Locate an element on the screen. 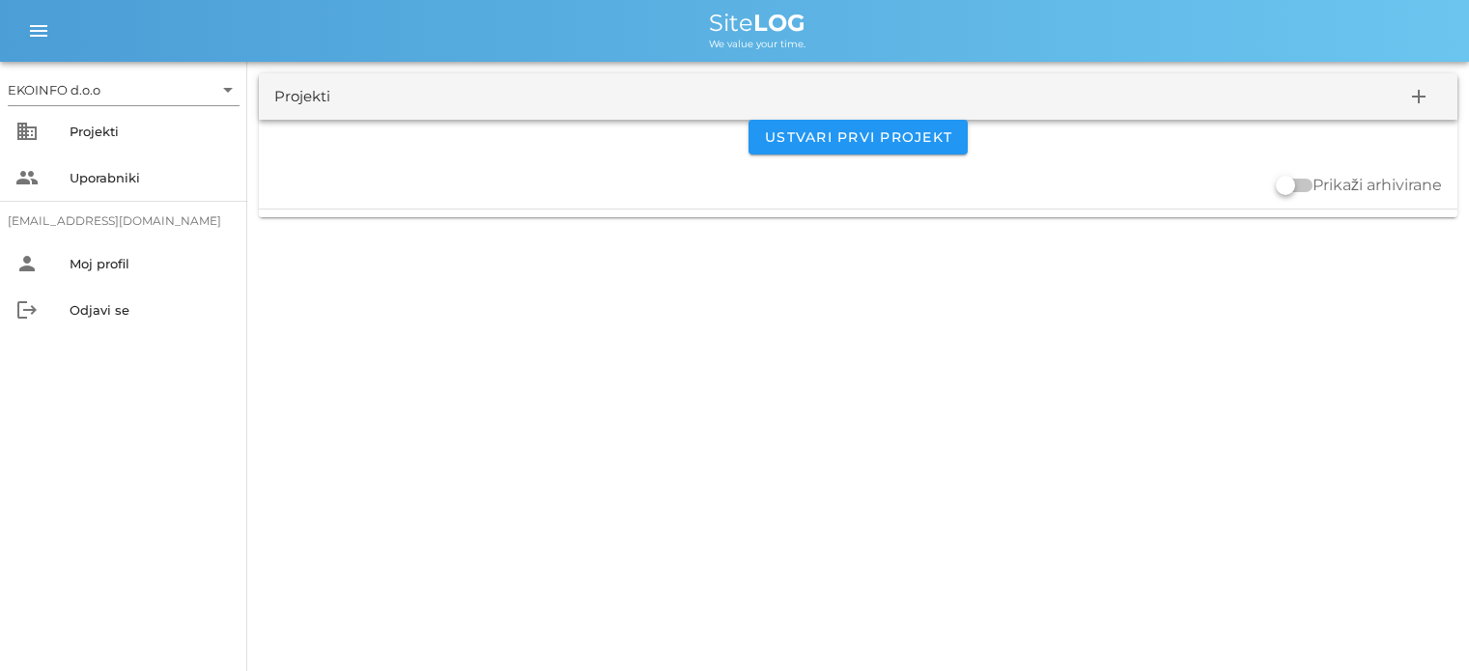 The height and width of the screenshot is (671, 1469). div: Moj profil is located at coordinates (151, 264).